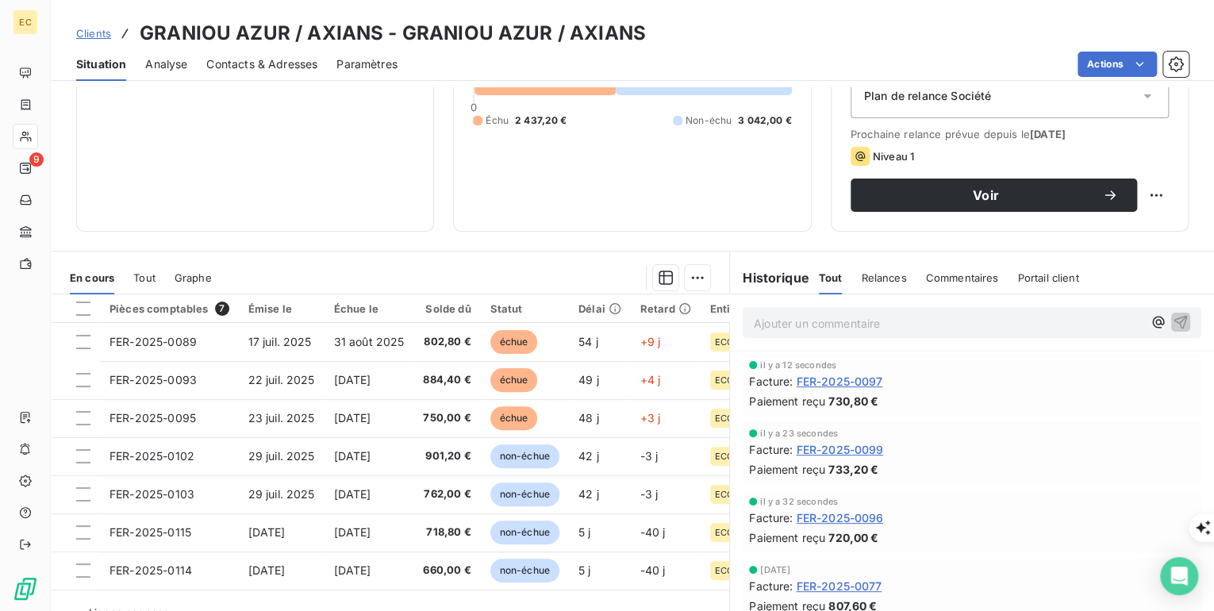 The width and height of the screenshot is (1214, 611). What do you see at coordinates (853, 401) in the screenshot?
I see `span: 730,80 €` at bounding box center [853, 401].